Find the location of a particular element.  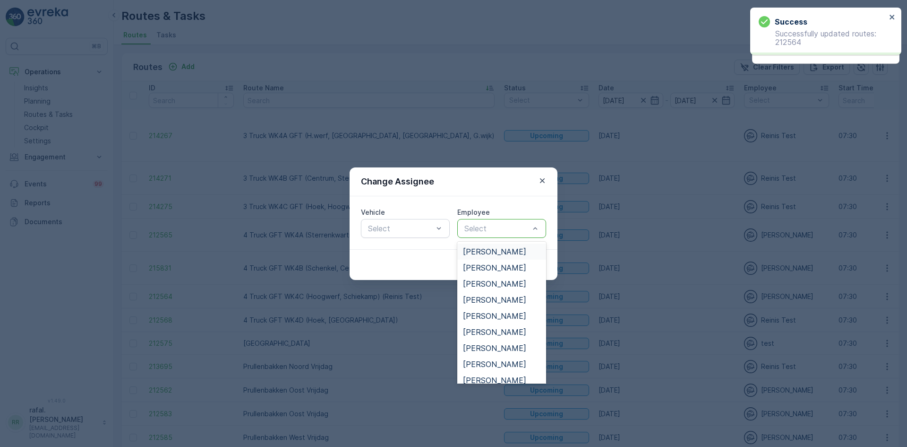

label: Vehicle is located at coordinates (373, 212).